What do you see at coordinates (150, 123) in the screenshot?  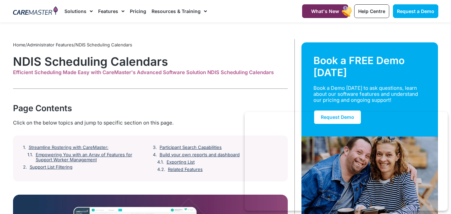 I see `div: Click on the below topics and jump to specific section on this page.` at bounding box center [150, 123].